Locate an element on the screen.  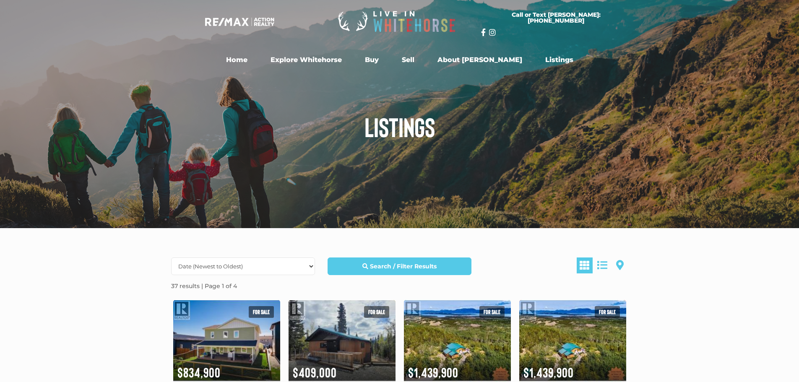
nav: Menu is located at coordinates (400, 60).